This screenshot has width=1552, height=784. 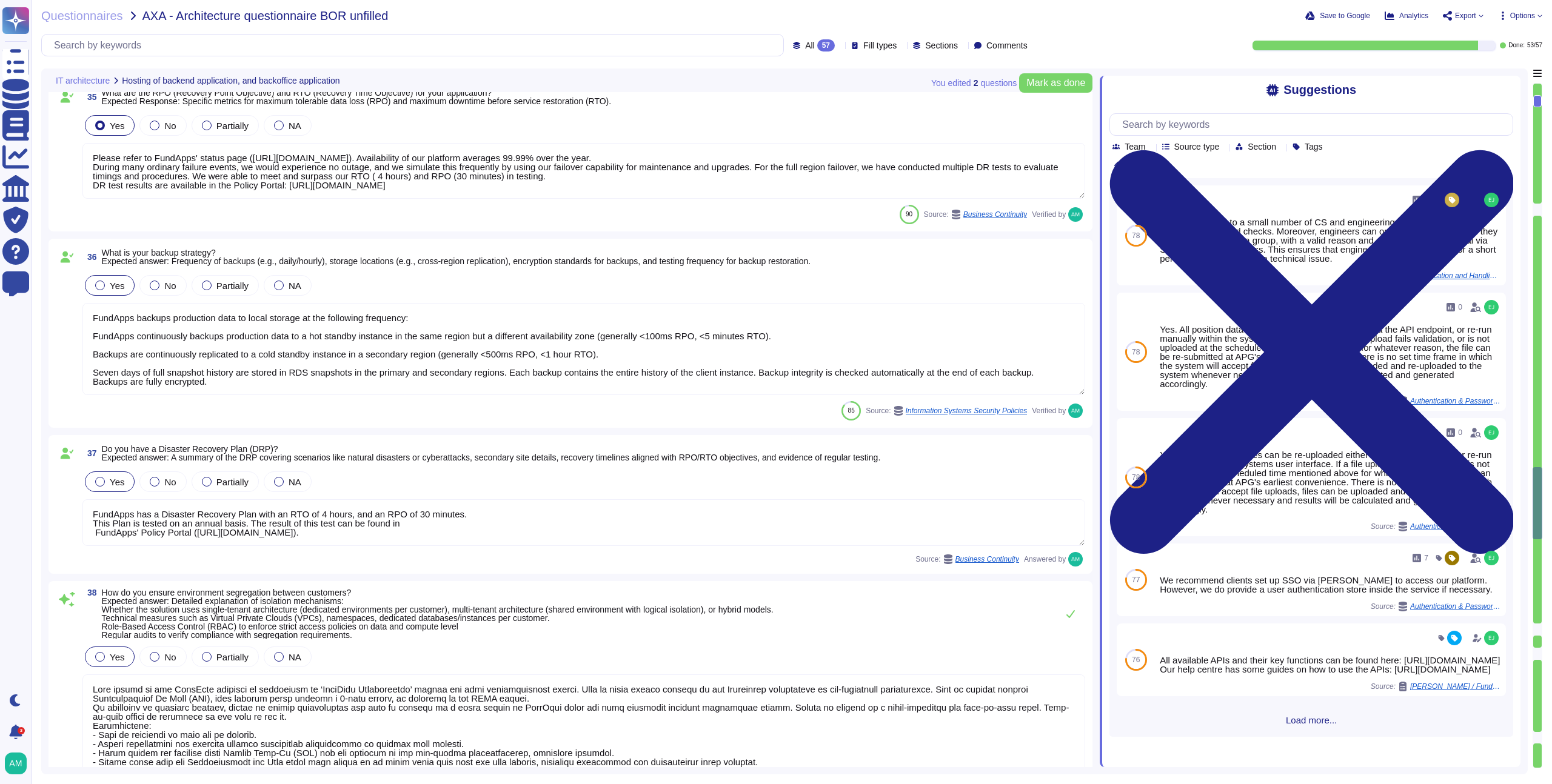 I want to click on span: Options, so click(x=1522, y=16).